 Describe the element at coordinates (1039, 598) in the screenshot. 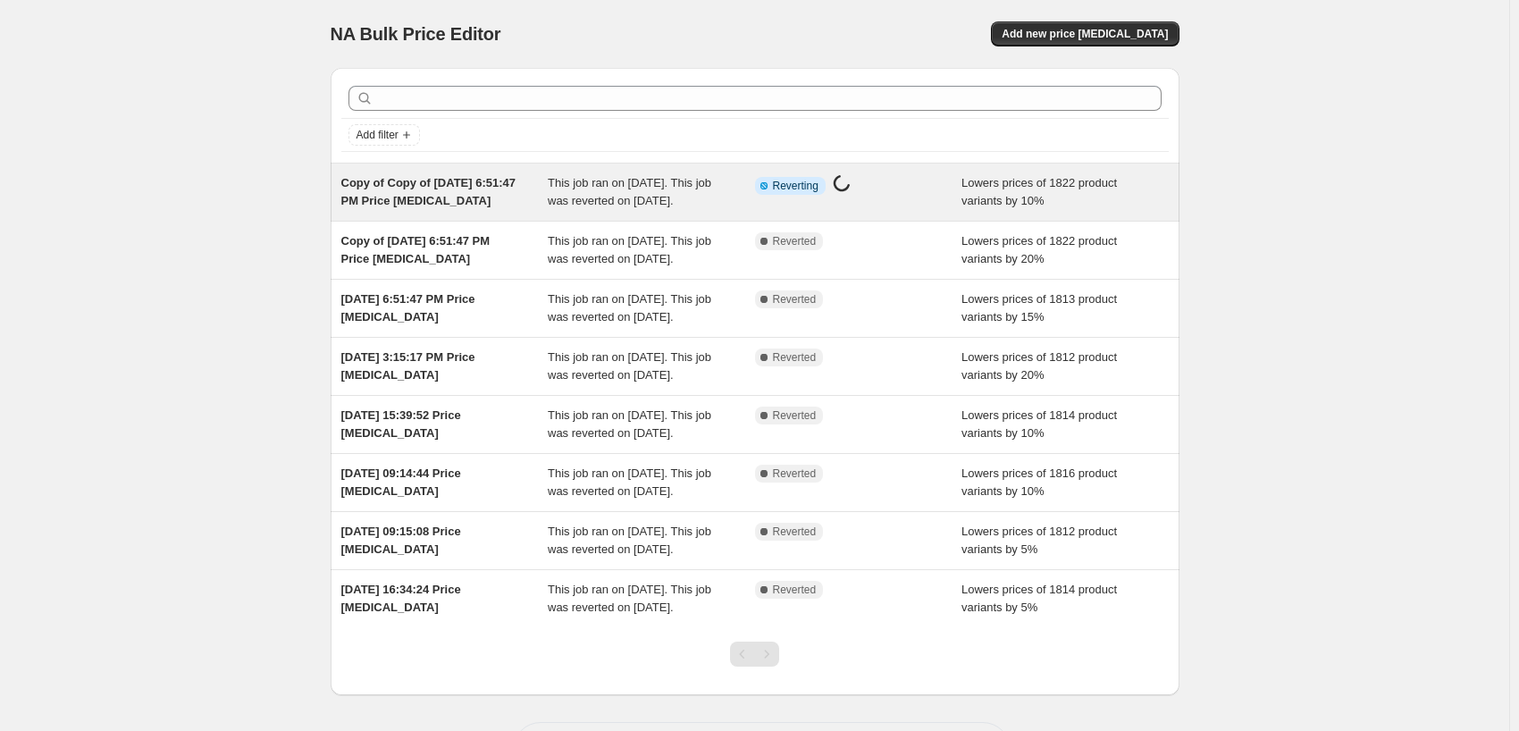

I see `span: Lowers prices of 1814 product variants by 5%` at that location.